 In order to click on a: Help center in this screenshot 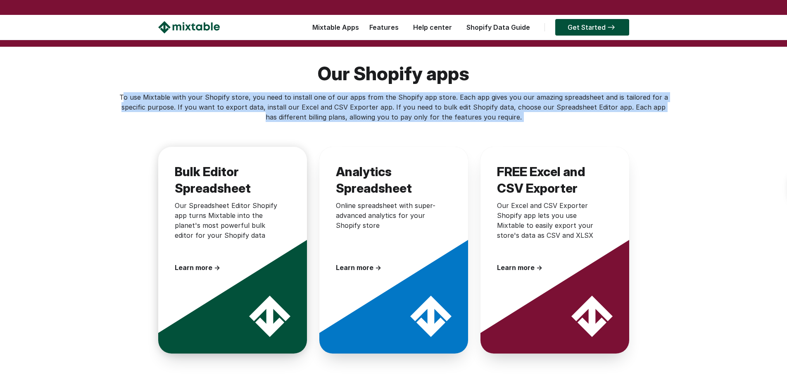, I will do `click(432, 27)`.